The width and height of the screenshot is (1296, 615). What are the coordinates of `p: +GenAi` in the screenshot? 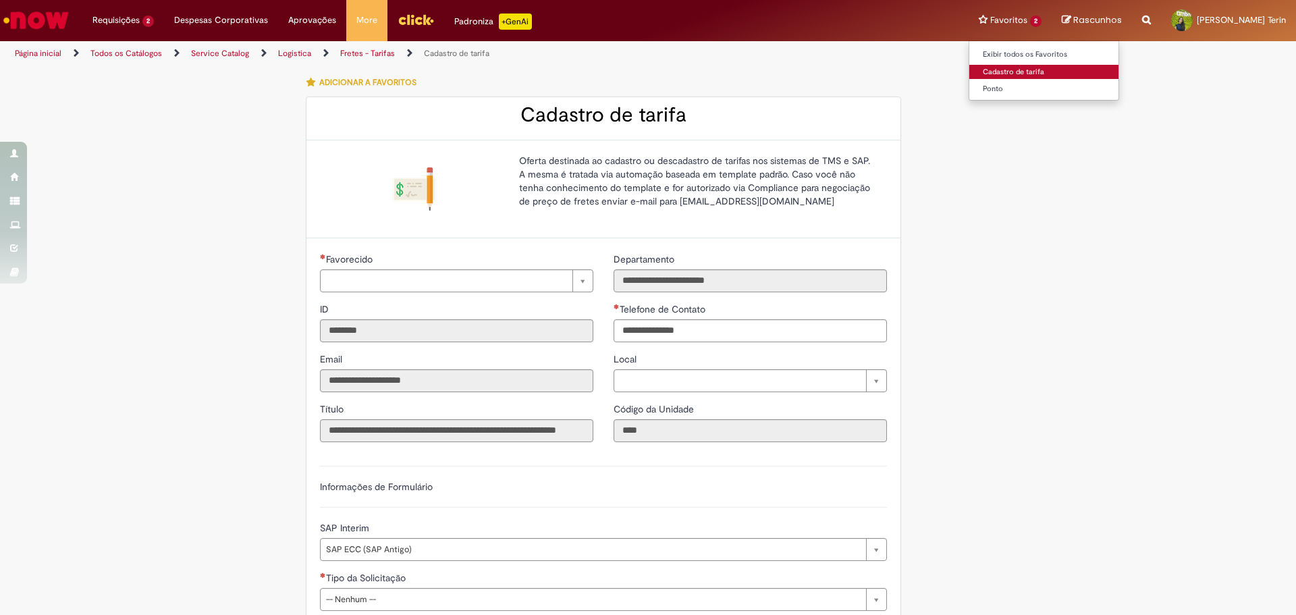 It's located at (515, 22).